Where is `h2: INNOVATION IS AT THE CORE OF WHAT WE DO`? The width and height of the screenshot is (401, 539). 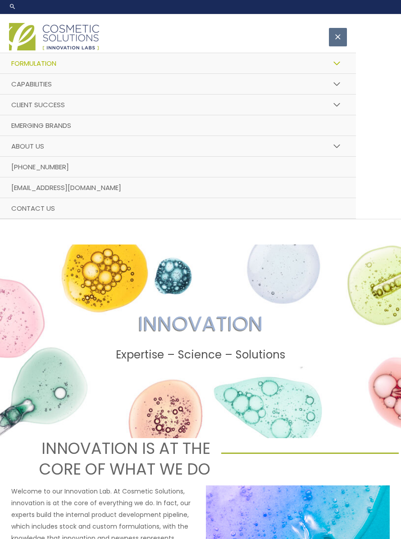
h2: INNOVATION IS AT THE CORE OF WHAT WE DO is located at coordinates (122, 459).